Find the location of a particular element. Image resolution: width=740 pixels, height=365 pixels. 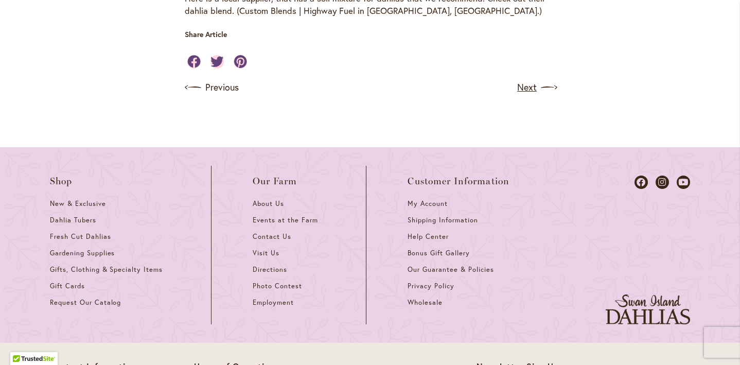

a: Share on Pinterest is located at coordinates (240, 62).